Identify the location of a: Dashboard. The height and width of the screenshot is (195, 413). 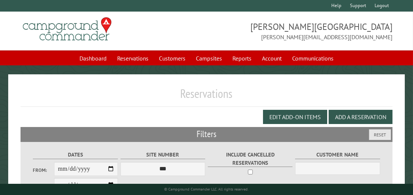
(93, 58).